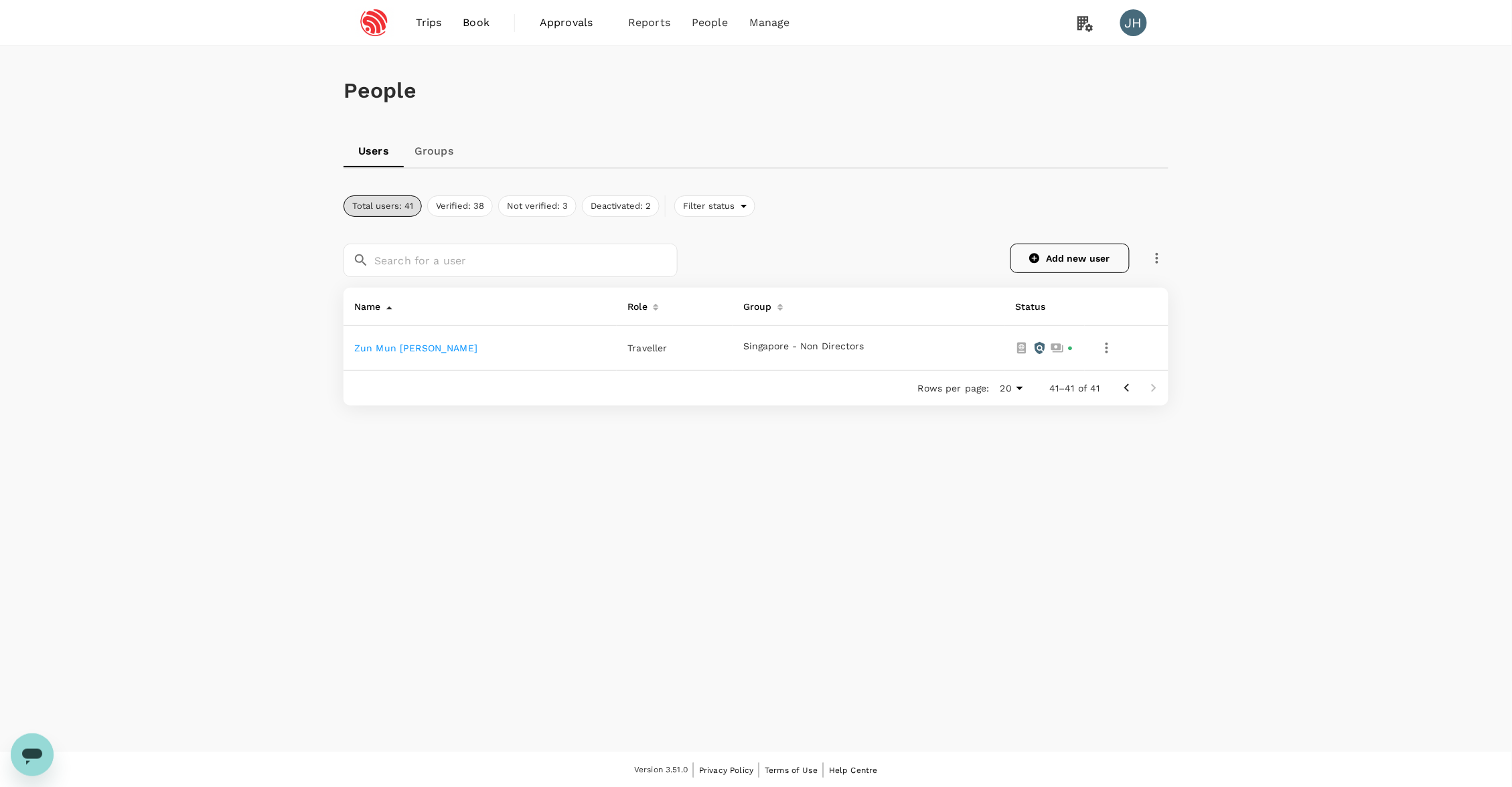  What do you see at coordinates (755, 304) in the screenshot?
I see `div: Group` at bounding box center [755, 304].